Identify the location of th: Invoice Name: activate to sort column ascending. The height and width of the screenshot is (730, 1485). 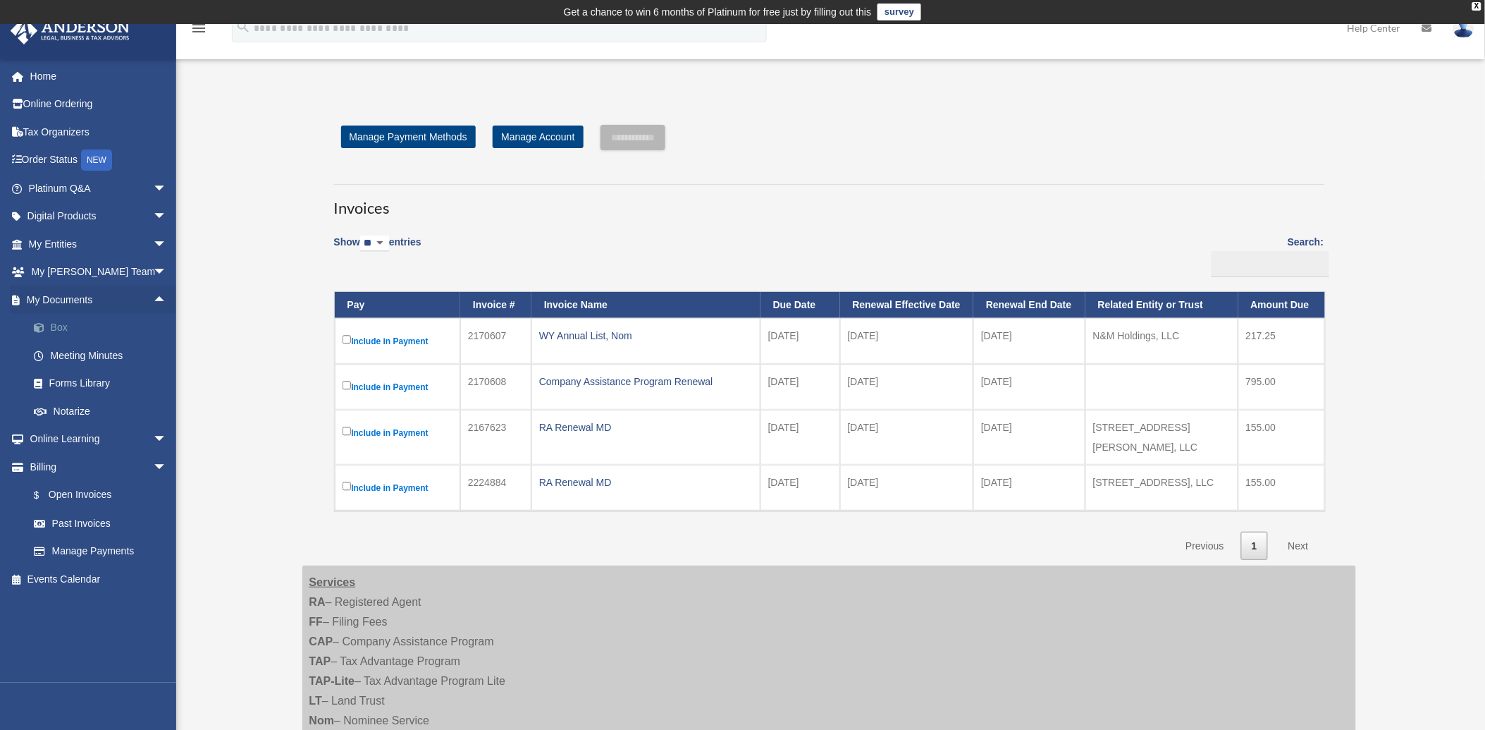
(646, 304).